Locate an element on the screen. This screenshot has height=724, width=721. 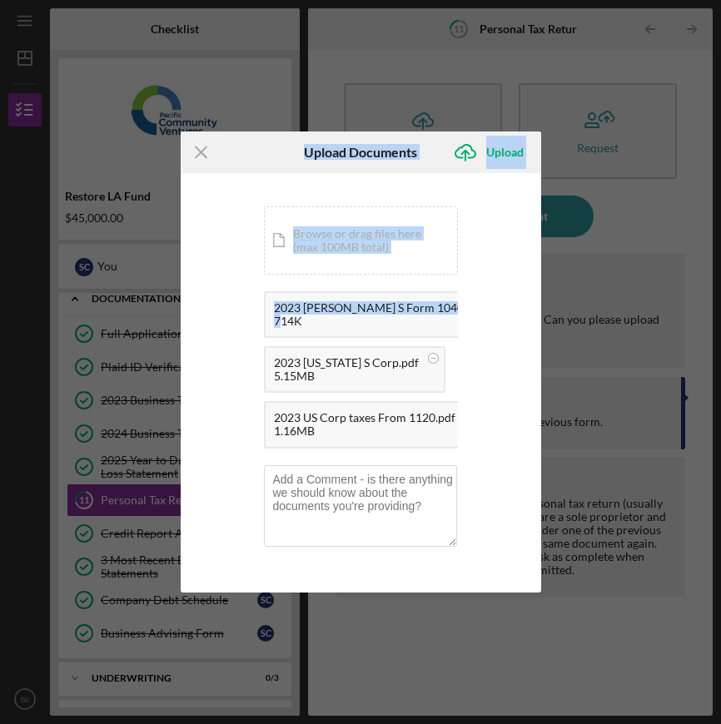
button: Upload is located at coordinates (492, 152).